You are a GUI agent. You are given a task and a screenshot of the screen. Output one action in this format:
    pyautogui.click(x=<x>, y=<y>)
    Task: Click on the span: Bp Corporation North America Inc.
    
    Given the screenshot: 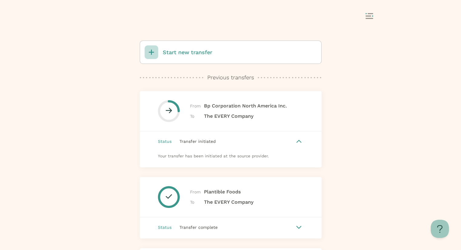 What is the action you would take?
    pyautogui.click(x=245, y=106)
    